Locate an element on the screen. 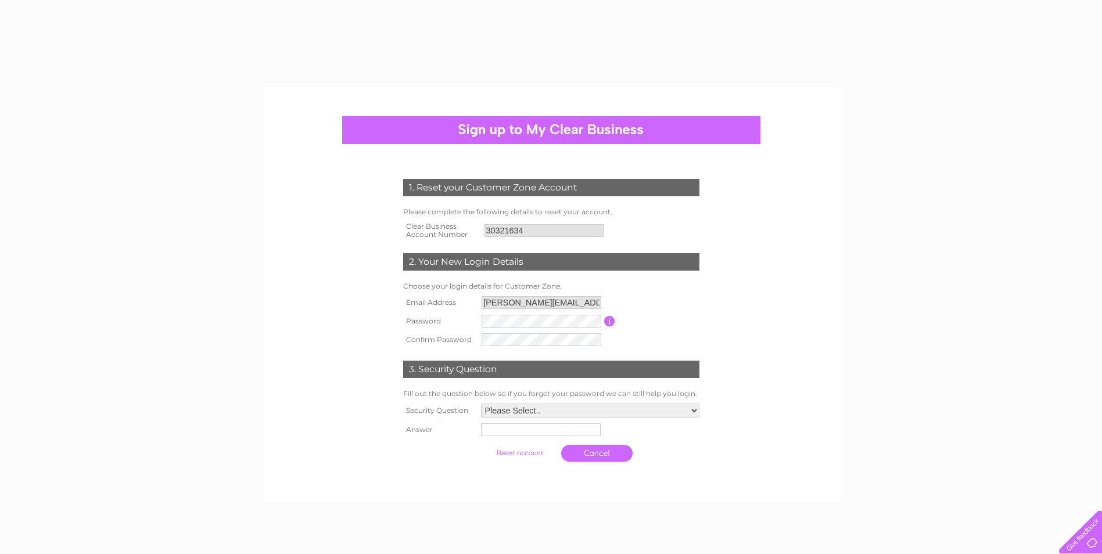 The height and width of the screenshot is (554, 1102). th: Security Question is located at coordinates (439, 411).